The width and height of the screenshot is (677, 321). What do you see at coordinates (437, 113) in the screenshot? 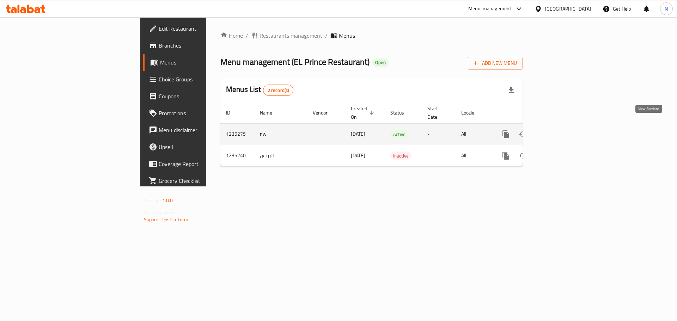
I see `span: Start Date` at bounding box center [437, 113].